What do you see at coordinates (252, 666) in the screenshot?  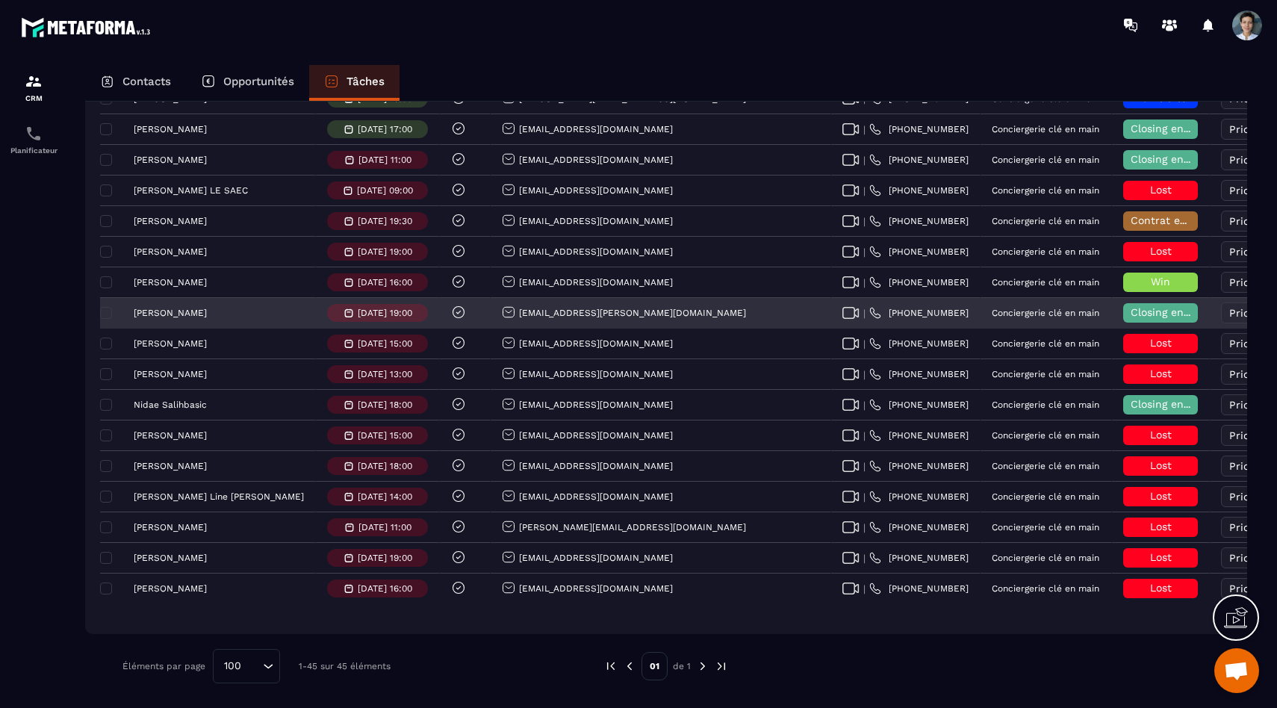 I see `input: Search for option` at bounding box center [252, 666].